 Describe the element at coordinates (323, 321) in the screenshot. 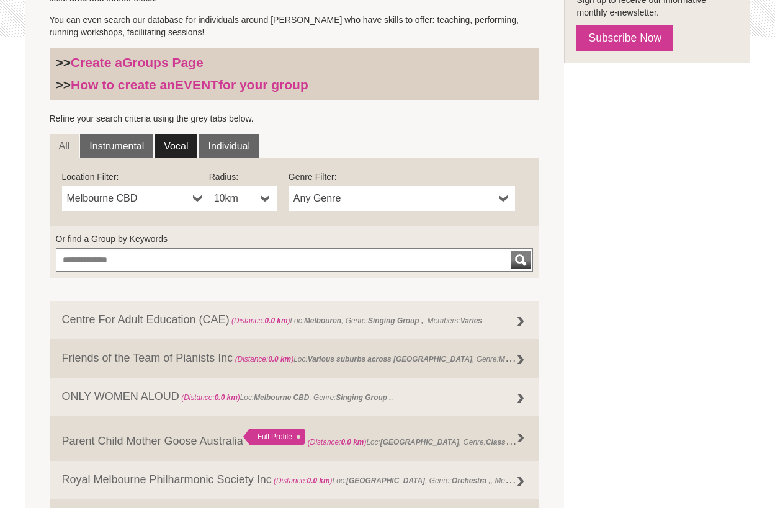

I see `strong: Melbouren` at that location.